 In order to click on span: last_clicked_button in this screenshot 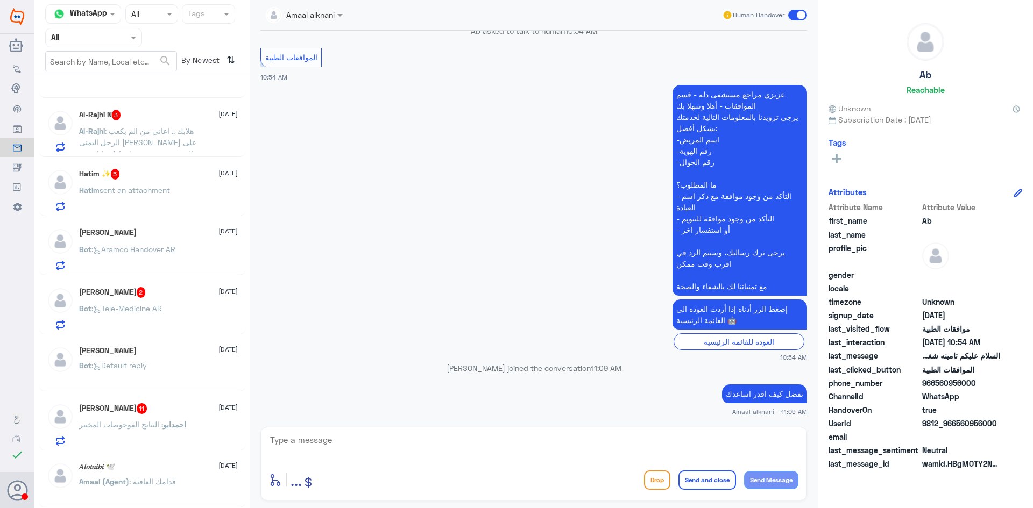, I will do `click(874, 370)`.